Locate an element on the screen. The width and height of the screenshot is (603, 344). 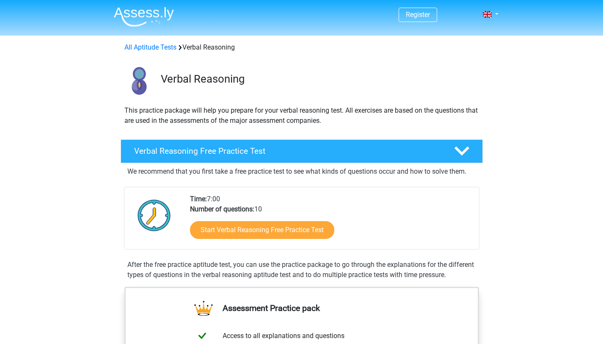
img: Clock is located at coordinates (154, 215).